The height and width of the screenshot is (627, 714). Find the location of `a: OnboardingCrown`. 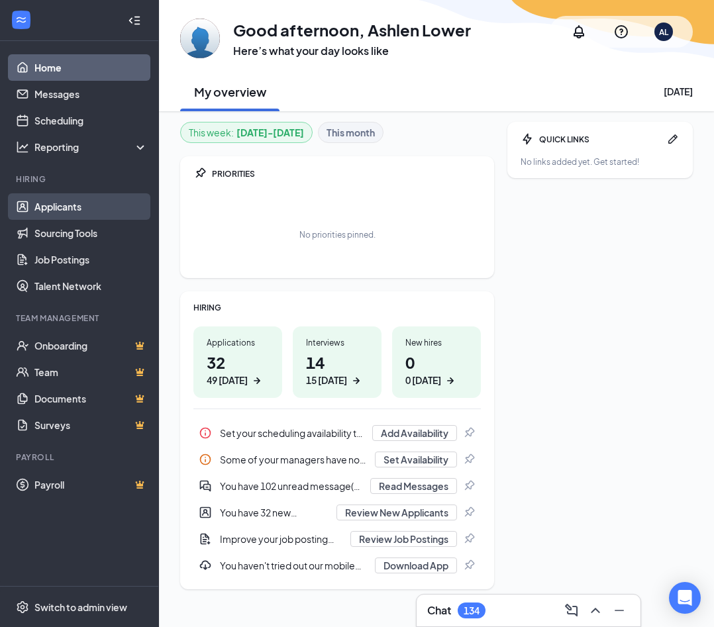

a: OnboardingCrown is located at coordinates (91, 346).